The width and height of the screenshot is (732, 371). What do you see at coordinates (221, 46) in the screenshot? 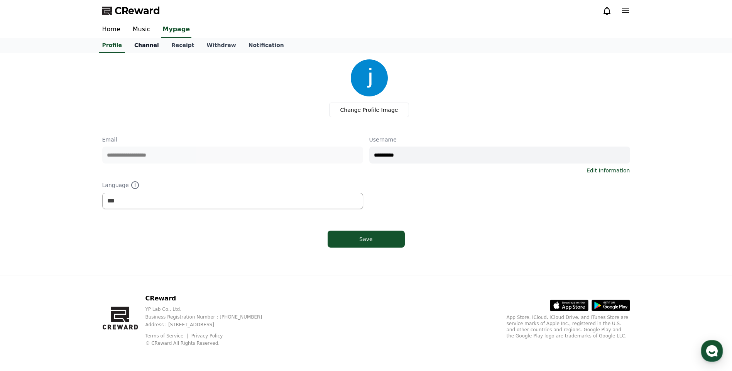
I see `a: Withdraw` at bounding box center [221, 46].